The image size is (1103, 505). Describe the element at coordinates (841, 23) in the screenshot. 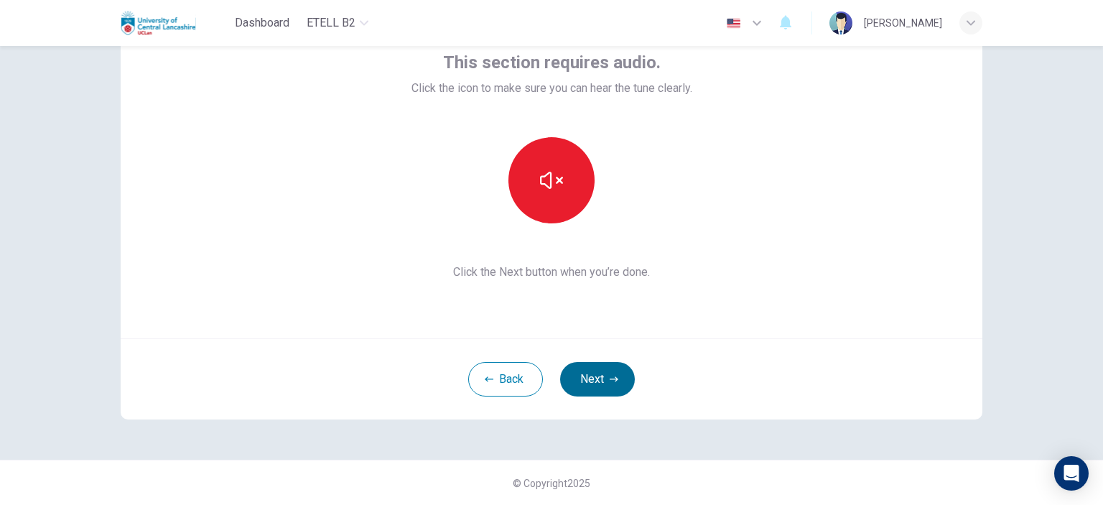

I see `img: Profile picture` at that location.